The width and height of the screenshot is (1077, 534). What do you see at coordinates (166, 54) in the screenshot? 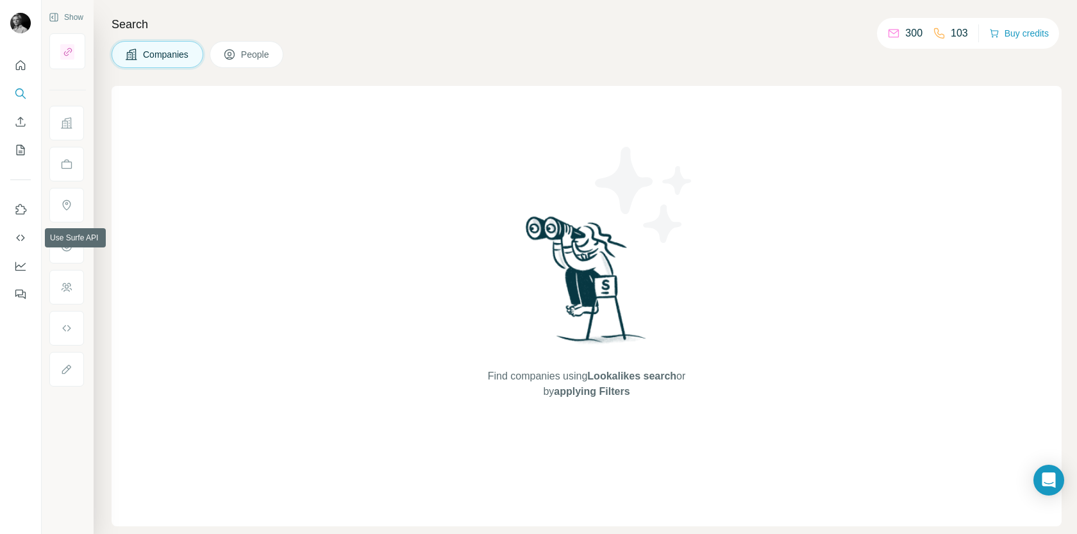
I see `span: Companies` at bounding box center [166, 54].